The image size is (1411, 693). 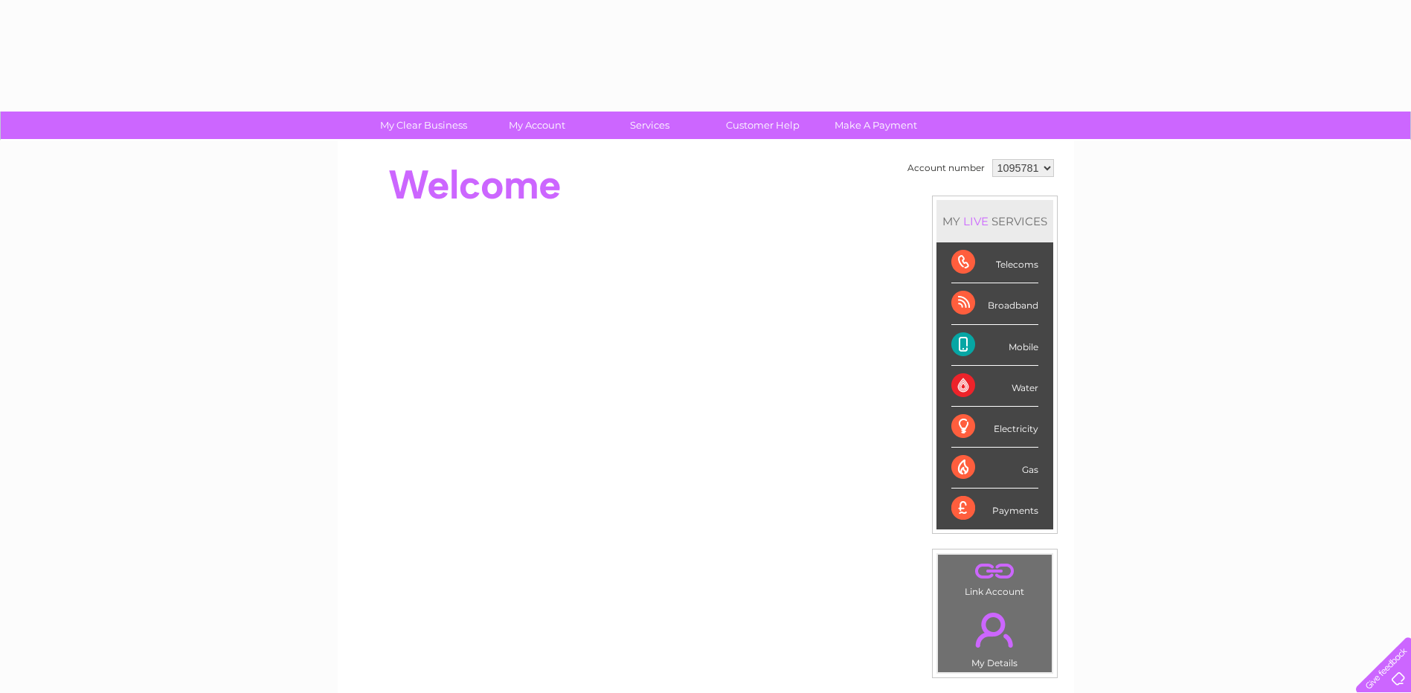 I want to click on a: My Account, so click(x=536, y=125).